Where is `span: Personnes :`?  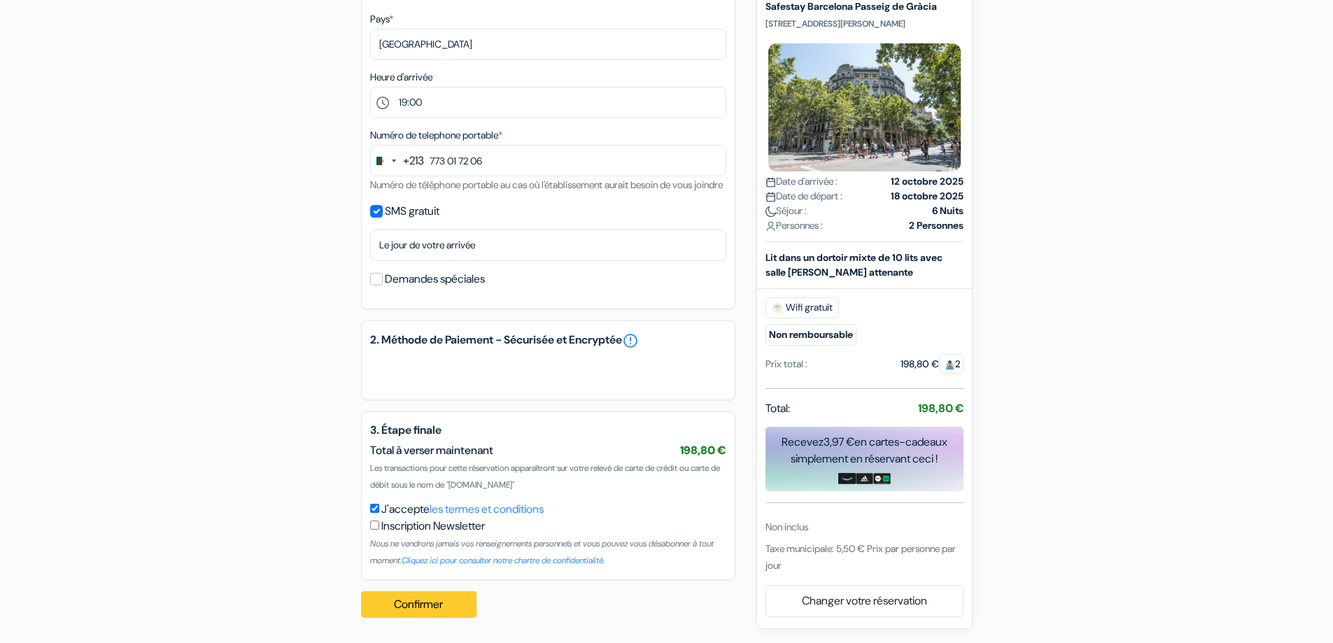
span: Personnes : is located at coordinates (794, 225).